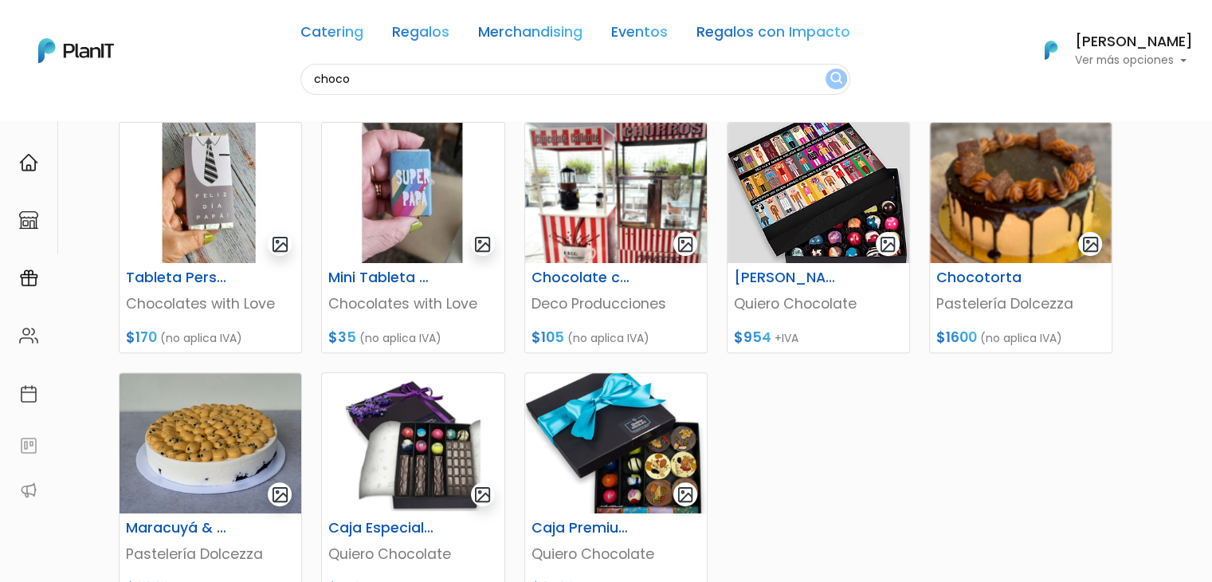 The height and width of the screenshot is (582, 1212). What do you see at coordinates (141, 337) in the screenshot?
I see `span: $170` at bounding box center [141, 337].